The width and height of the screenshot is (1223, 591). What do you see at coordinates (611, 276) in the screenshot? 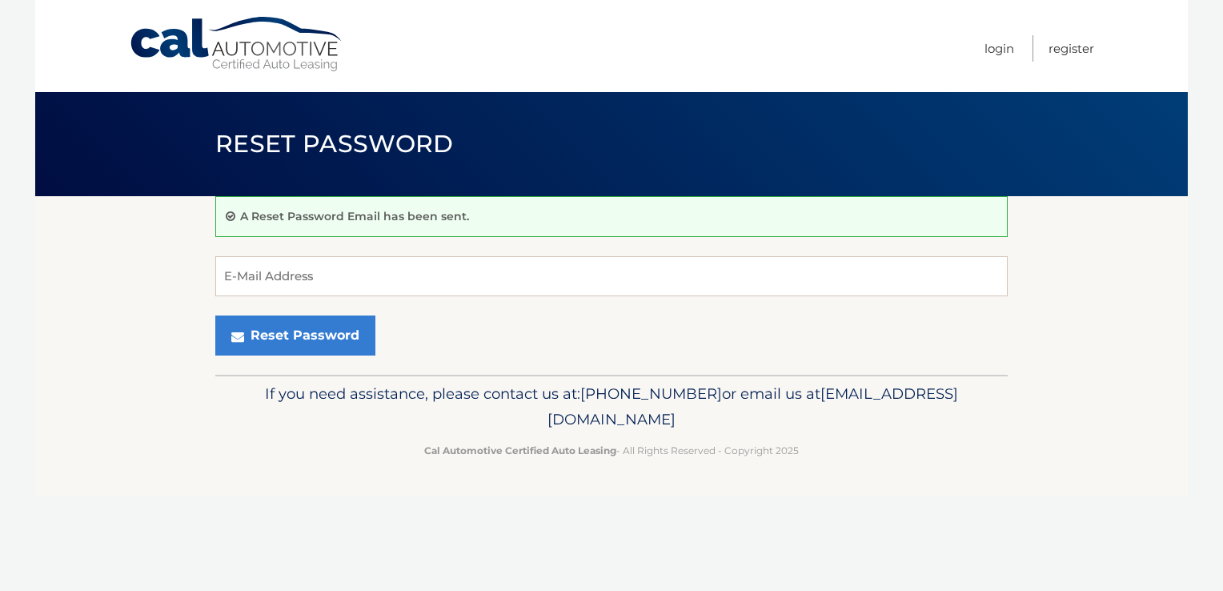
I see `input: E-Mail Address` at bounding box center [611, 276].